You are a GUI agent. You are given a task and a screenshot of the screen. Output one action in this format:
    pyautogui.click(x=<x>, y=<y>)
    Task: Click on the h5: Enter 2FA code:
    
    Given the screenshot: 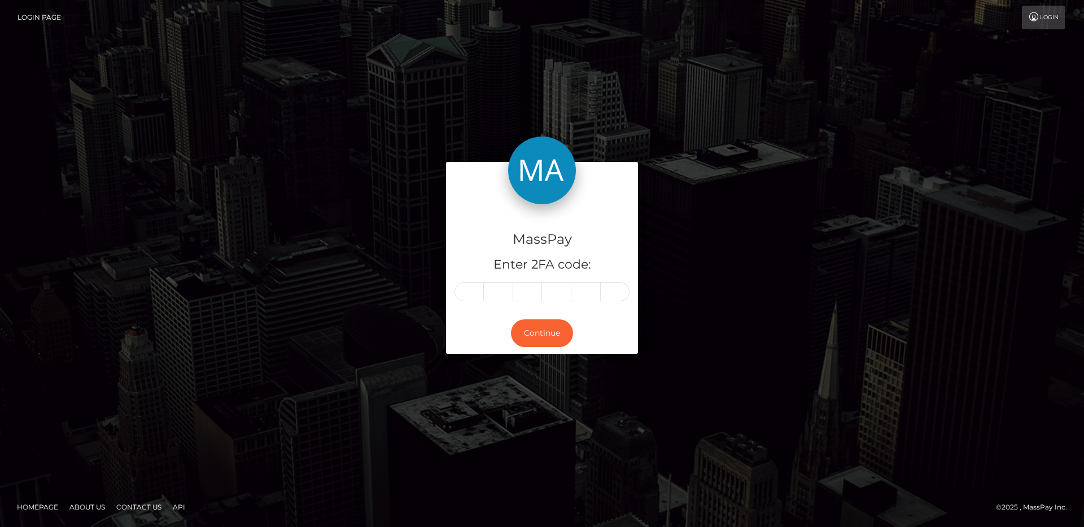 What is the action you would take?
    pyautogui.click(x=542, y=265)
    